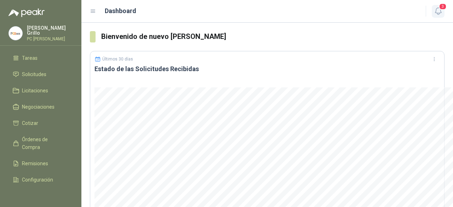  I want to click on h1: Dashboard, so click(120, 11).